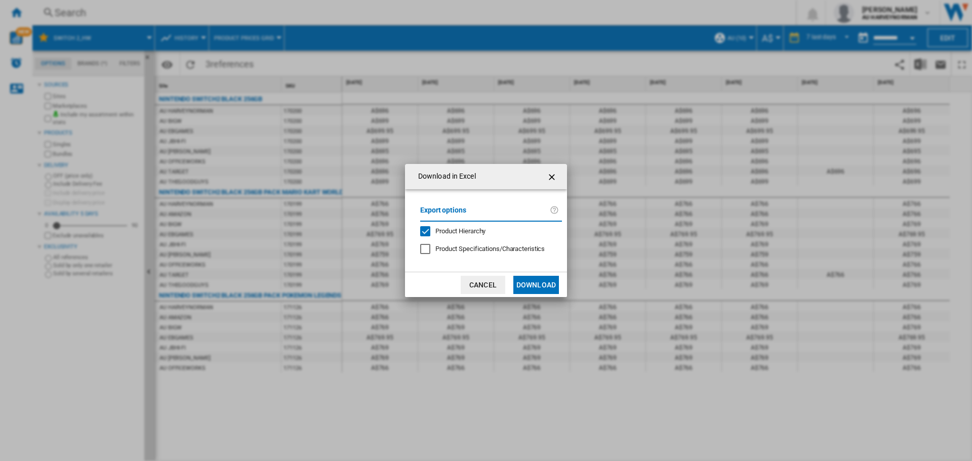  I want to click on h4: Download in Excel, so click(444, 177).